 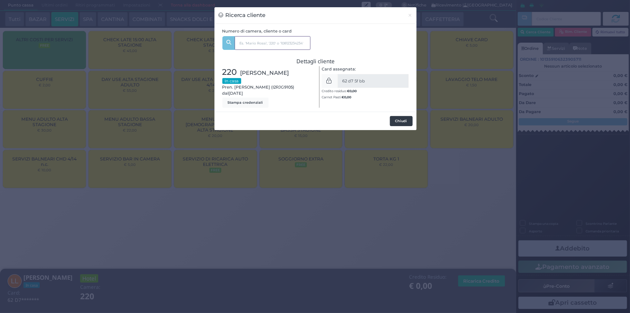 What do you see at coordinates (232, 81) in the screenshot?
I see `small: In casa` at bounding box center [232, 81].